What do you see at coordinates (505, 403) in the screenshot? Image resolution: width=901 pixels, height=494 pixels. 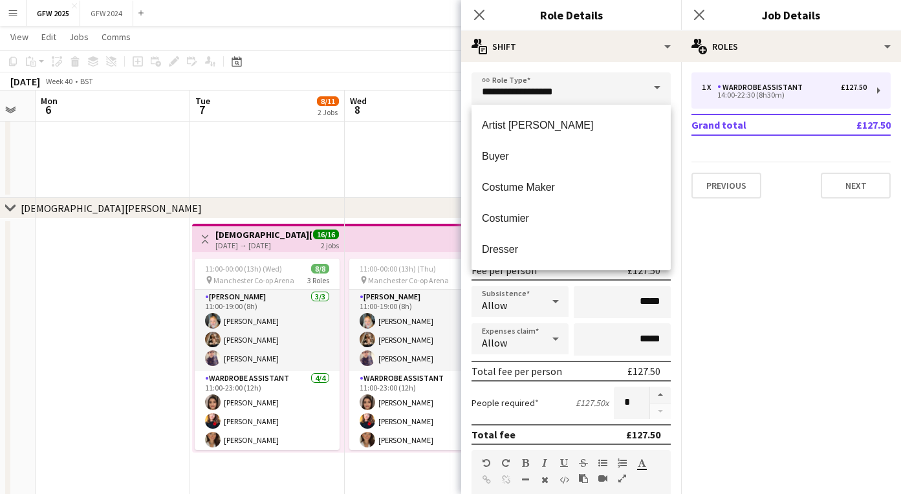 I see `label: People required` at bounding box center [505, 403].